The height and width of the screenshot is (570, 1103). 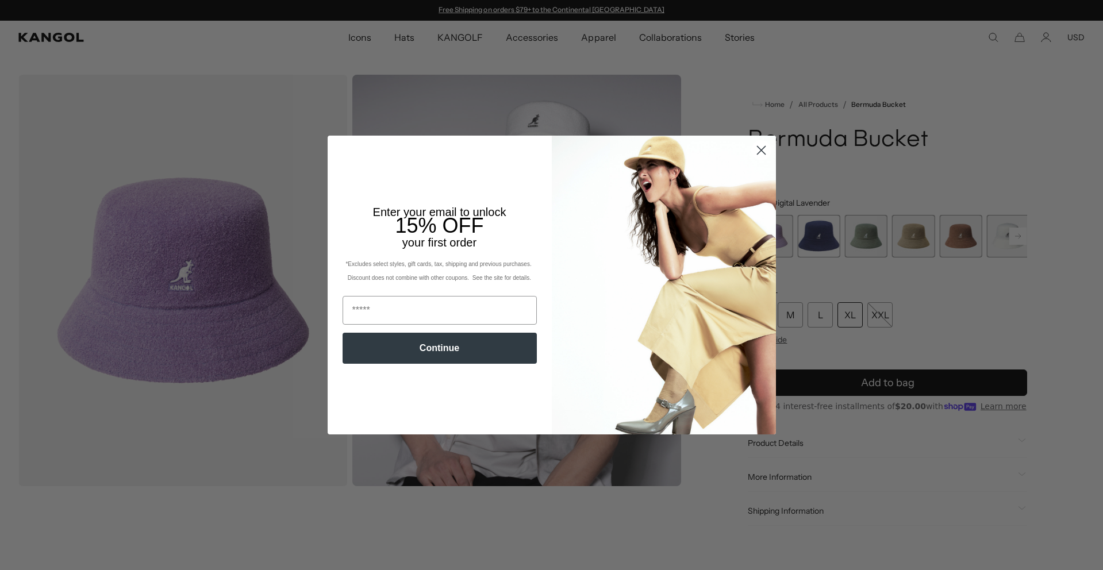 What do you see at coordinates (664, 285) in the screenshot?
I see `img: 93be19ad-e773-4382-80b9-c9d740c9197f.jpeg` at bounding box center [664, 285].